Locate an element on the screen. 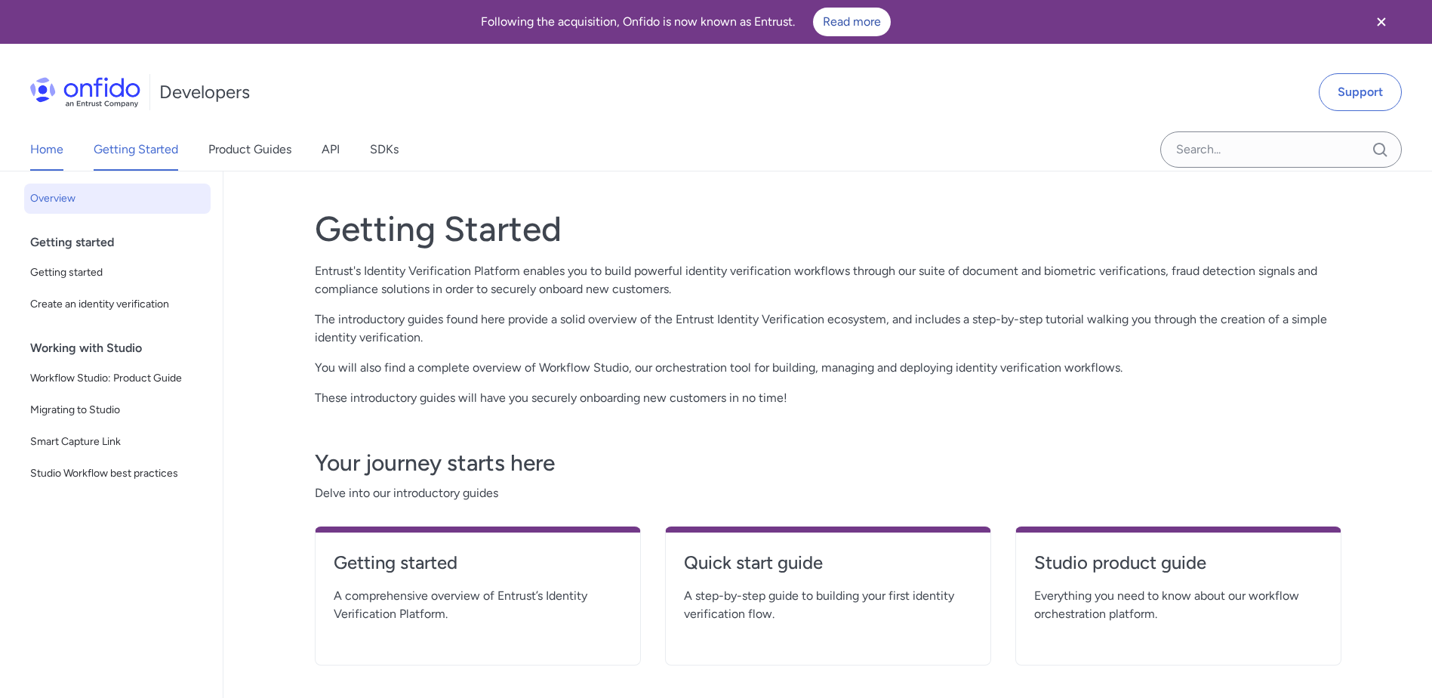 This screenshot has height=698, width=1432. a: Overview is located at coordinates (117, 199).